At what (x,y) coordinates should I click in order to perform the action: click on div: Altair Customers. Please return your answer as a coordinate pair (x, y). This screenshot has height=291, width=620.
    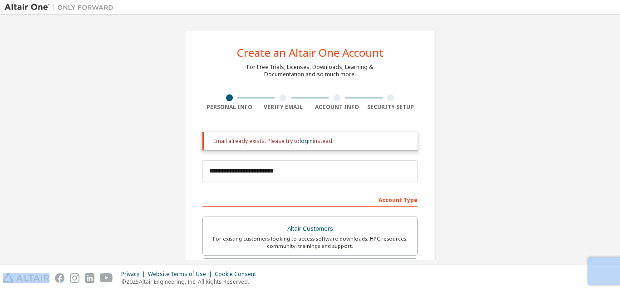
    Looking at the image, I should click on (310, 229).